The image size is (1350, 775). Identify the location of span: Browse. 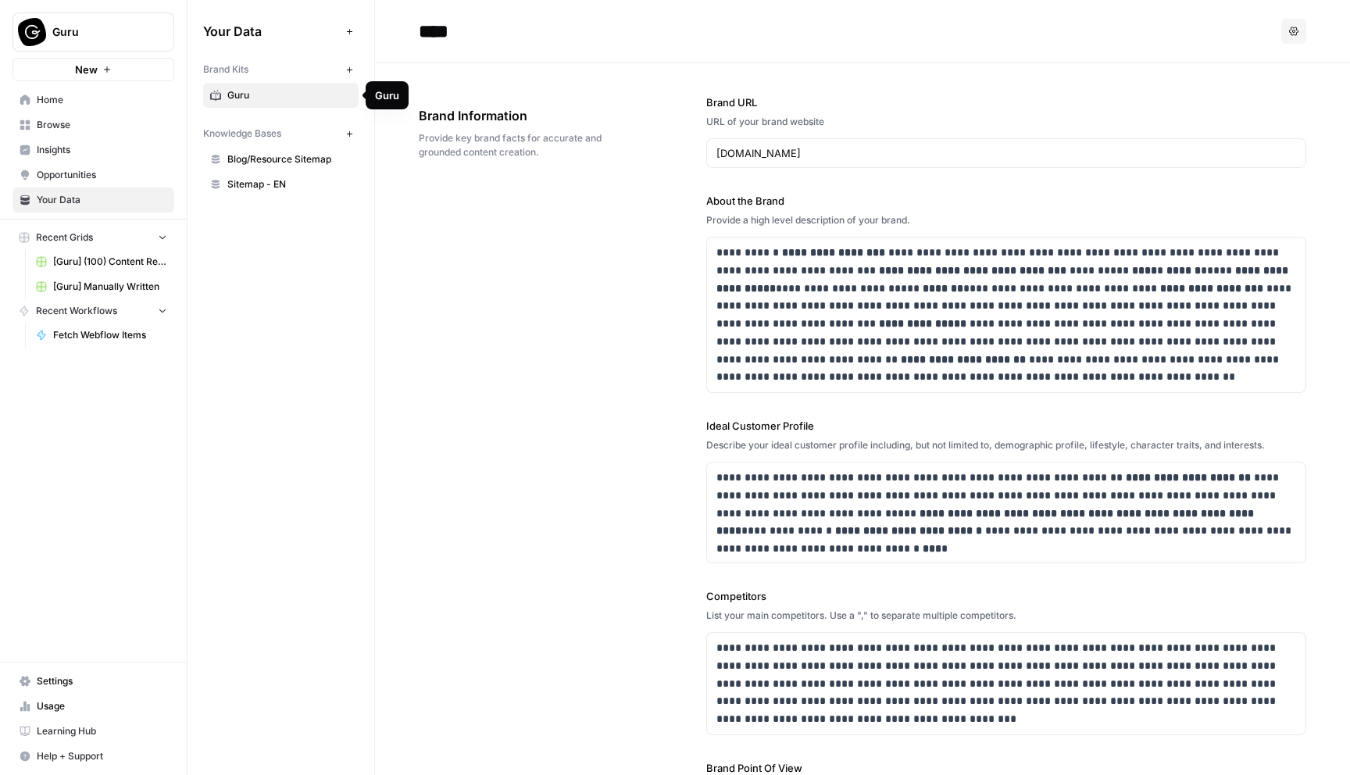
(102, 125).